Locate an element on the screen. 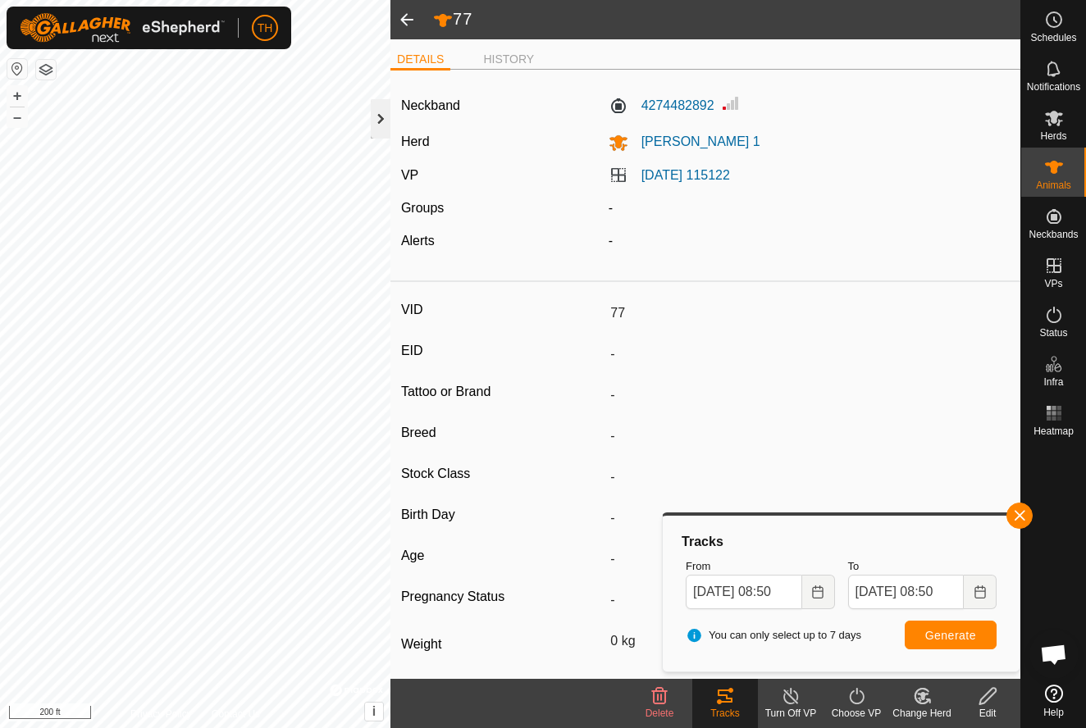 This screenshot has width=1086, height=728. span: Status is located at coordinates (1053, 333).